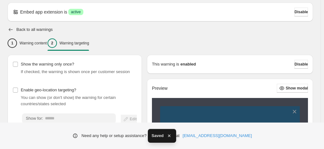 This screenshot has width=324, height=149. I want to click on h2: Back to all warnings, so click(35, 30).